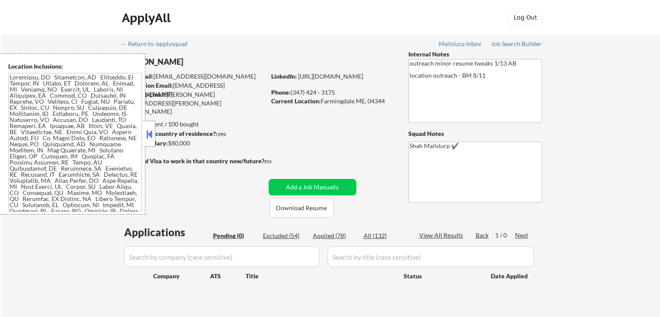  Describe the element at coordinates (302, 207) in the screenshot. I see `button: Download Resume` at that location.